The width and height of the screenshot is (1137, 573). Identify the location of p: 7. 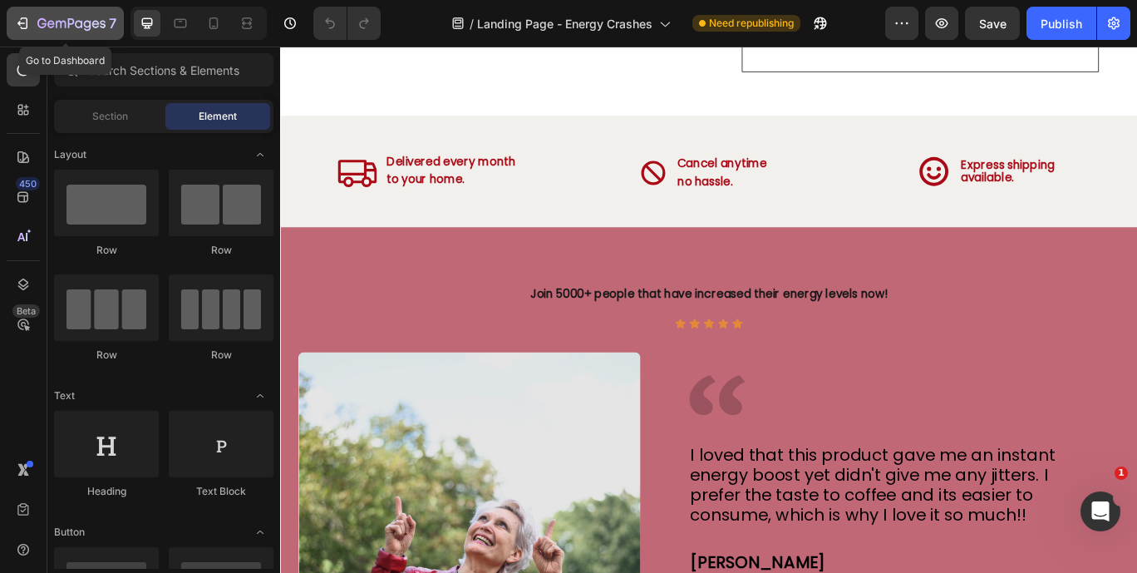
(112, 23).